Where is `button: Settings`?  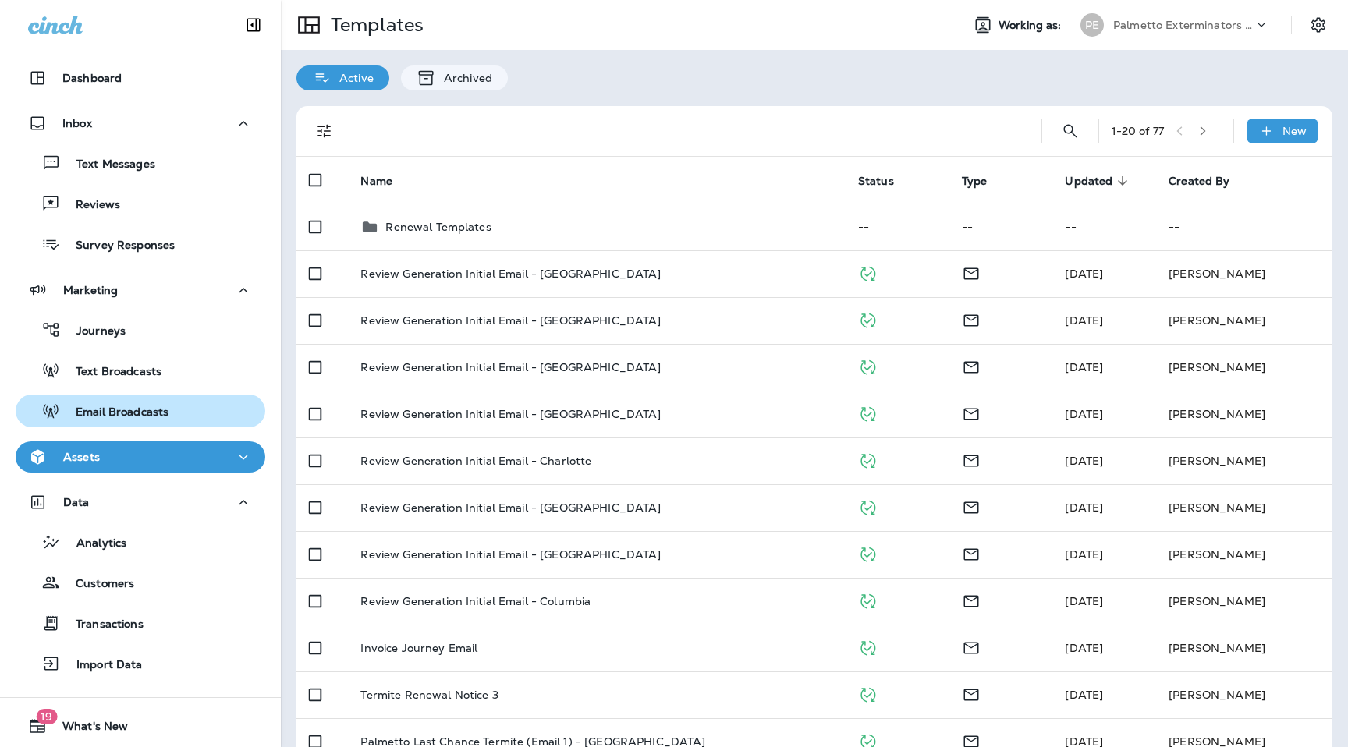 button: Settings is located at coordinates (1318, 25).